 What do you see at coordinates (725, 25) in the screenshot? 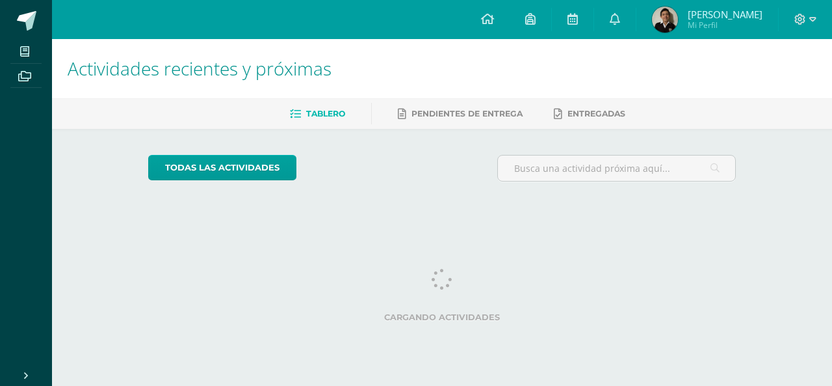
I see `span: Mi Perfil` at bounding box center [725, 25].